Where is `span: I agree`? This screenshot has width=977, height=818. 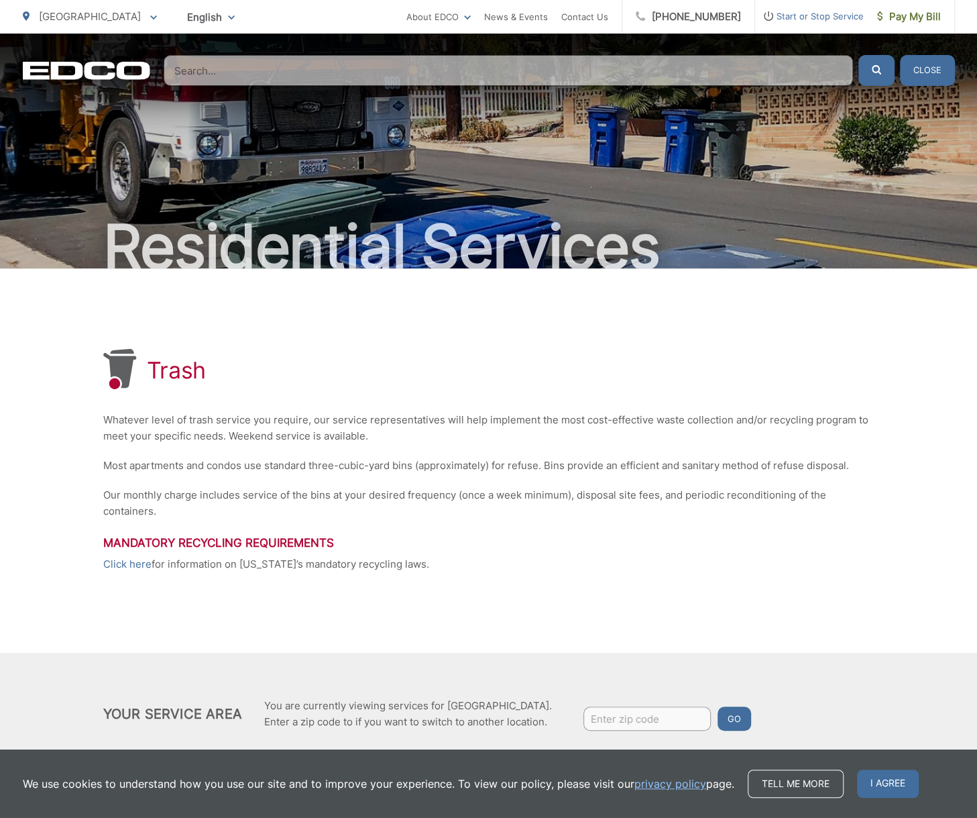 span: I agree is located at coordinates (888, 784).